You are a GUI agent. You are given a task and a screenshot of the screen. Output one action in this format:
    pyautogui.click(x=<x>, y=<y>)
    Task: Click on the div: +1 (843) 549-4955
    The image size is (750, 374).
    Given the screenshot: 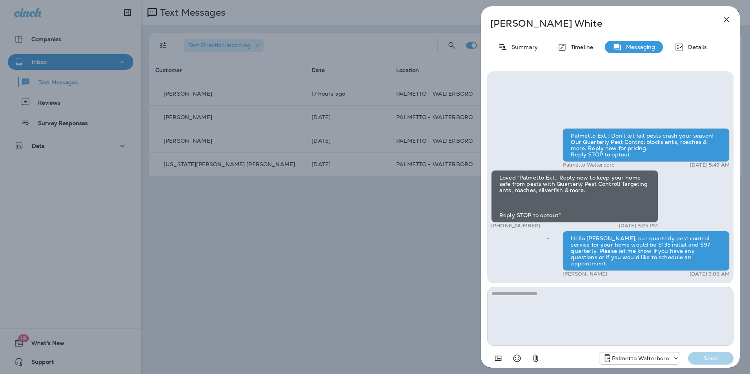 What is the action you would take?
    pyautogui.click(x=640, y=358)
    